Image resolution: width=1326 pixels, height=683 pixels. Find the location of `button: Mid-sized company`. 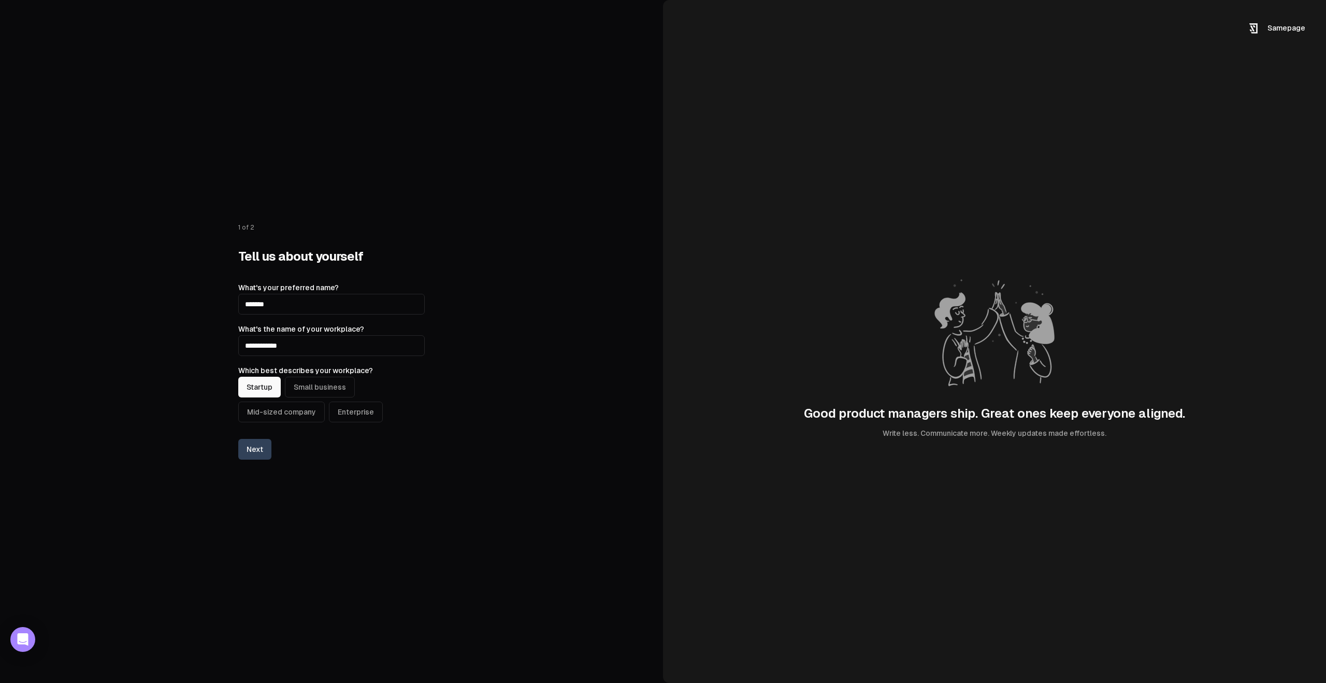

button: Mid-sized company is located at coordinates (281, 412).